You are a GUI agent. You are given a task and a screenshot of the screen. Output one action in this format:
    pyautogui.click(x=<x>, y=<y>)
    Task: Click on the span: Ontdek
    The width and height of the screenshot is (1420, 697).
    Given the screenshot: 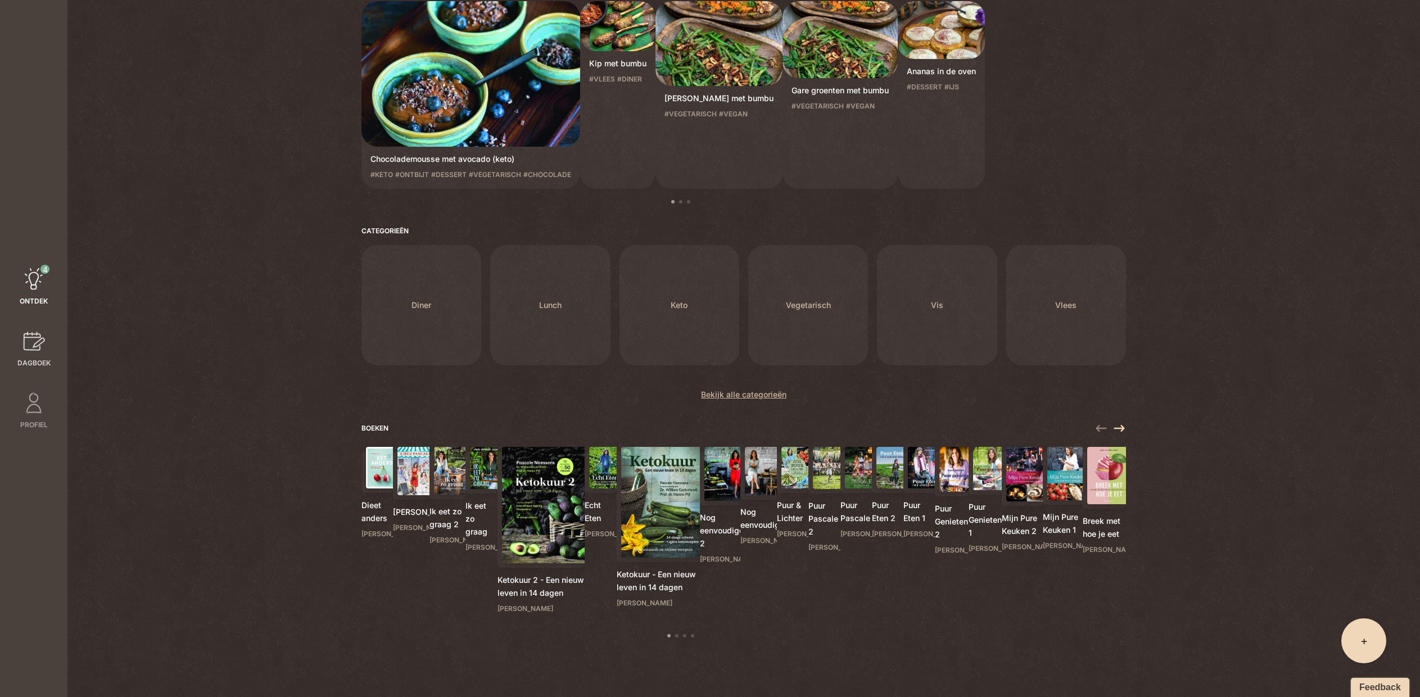 What is the action you would take?
    pyautogui.click(x=34, y=301)
    